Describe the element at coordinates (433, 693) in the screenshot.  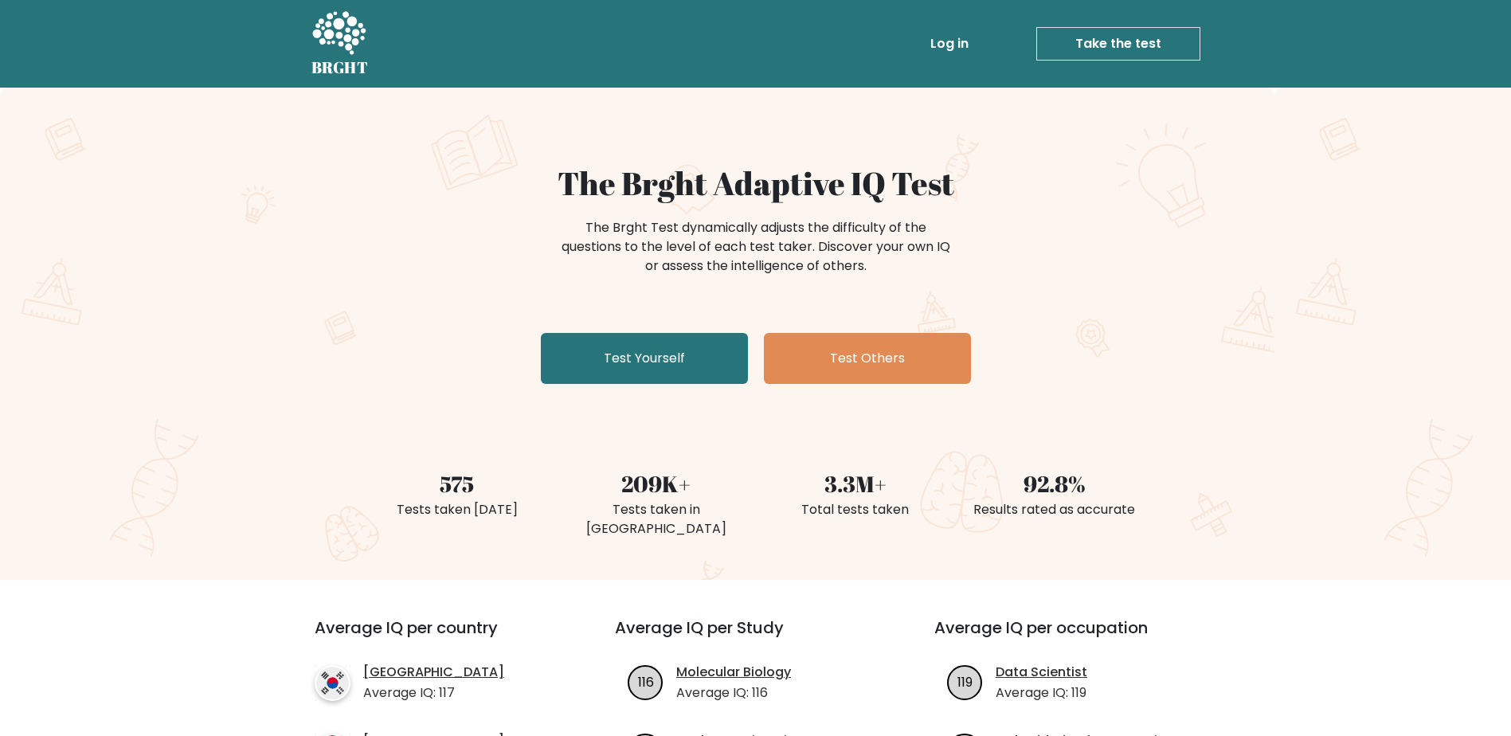
I see `p: Average IQ: 117` at that location.